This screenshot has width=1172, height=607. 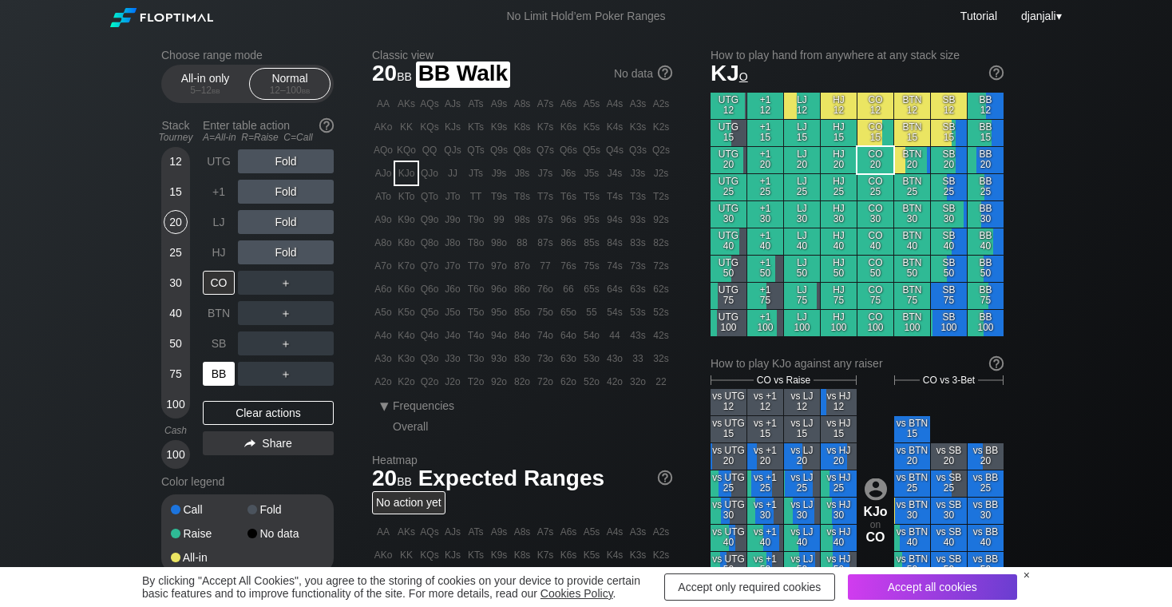 What do you see at coordinates (986, 187) in the screenshot?
I see `div: BB 25` at bounding box center [986, 187].